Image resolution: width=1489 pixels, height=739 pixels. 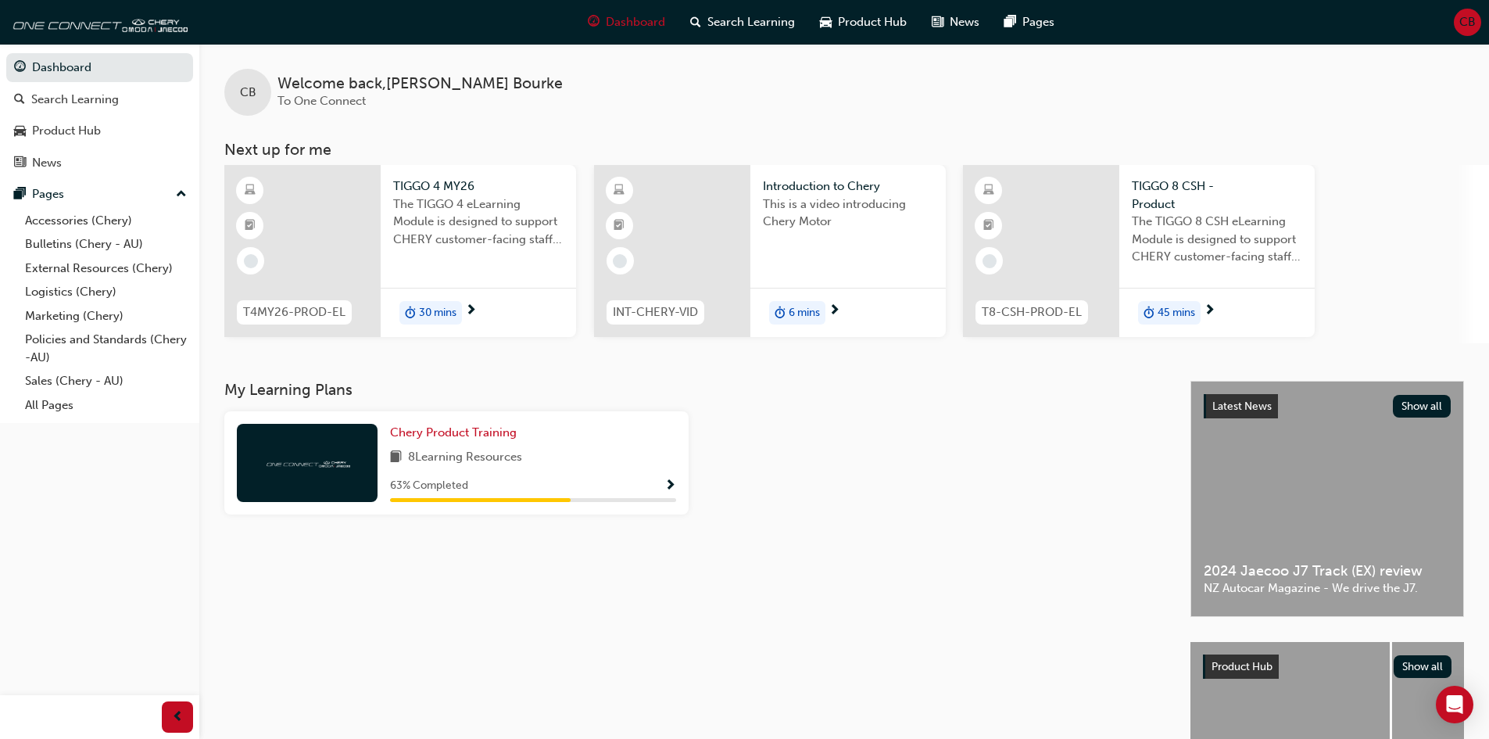 What do you see at coordinates (181, 195) in the screenshot?
I see `span: up-icon` at bounding box center [181, 195].